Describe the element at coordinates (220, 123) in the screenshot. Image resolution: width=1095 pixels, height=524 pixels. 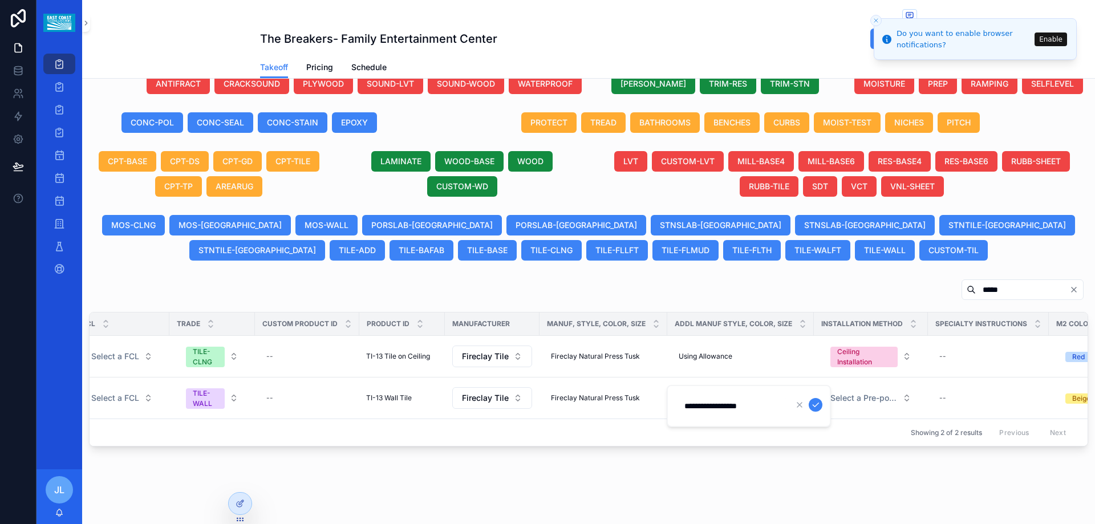
I see `button: CONC-SEAL` at that location.